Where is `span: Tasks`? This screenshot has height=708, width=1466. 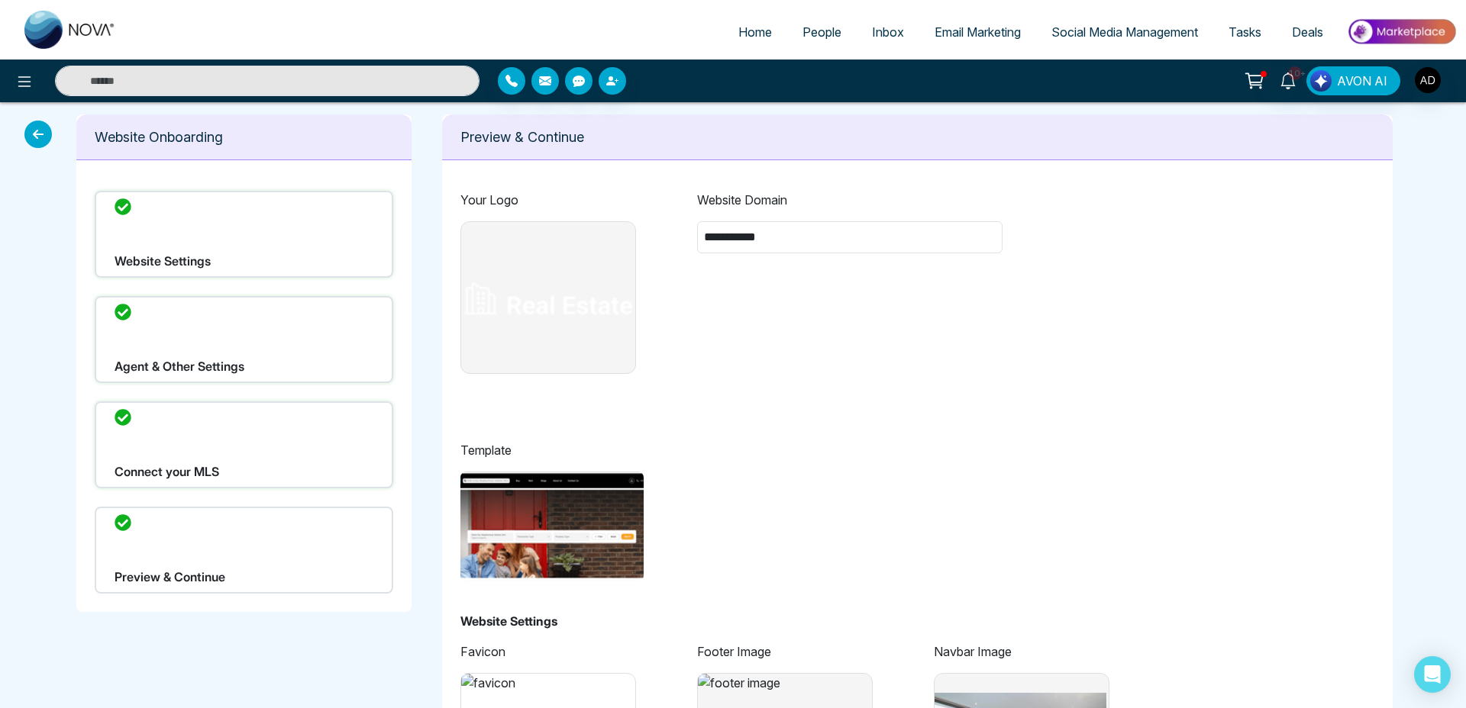
span: Tasks is located at coordinates (1244, 32).